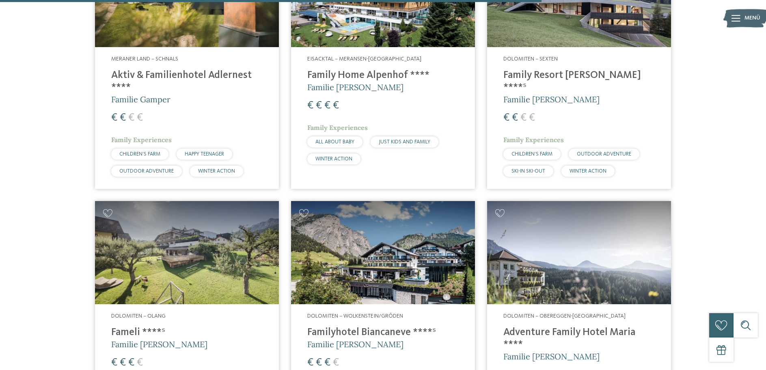 The image size is (766, 370). What do you see at coordinates (138, 316) in the screenshot?
I see `span: Dolomiten – Olang` at bounding box center [138, 316].